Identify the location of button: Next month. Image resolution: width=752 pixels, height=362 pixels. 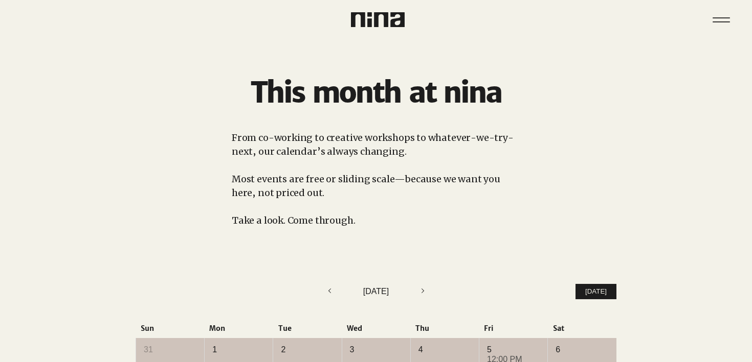
(423, 292).